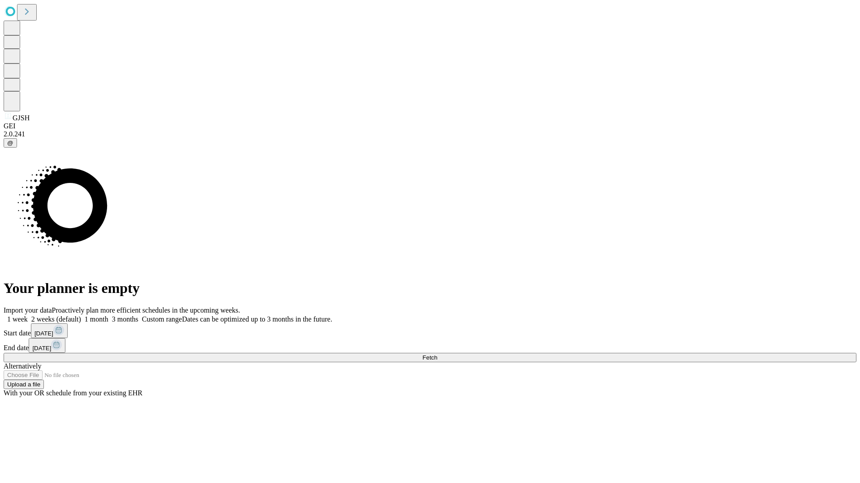 The height and width of the screenshot is (483, 860). Describe the element at coordinates (162, 319) in the screenshot. I see `span: Custom range` at that location.